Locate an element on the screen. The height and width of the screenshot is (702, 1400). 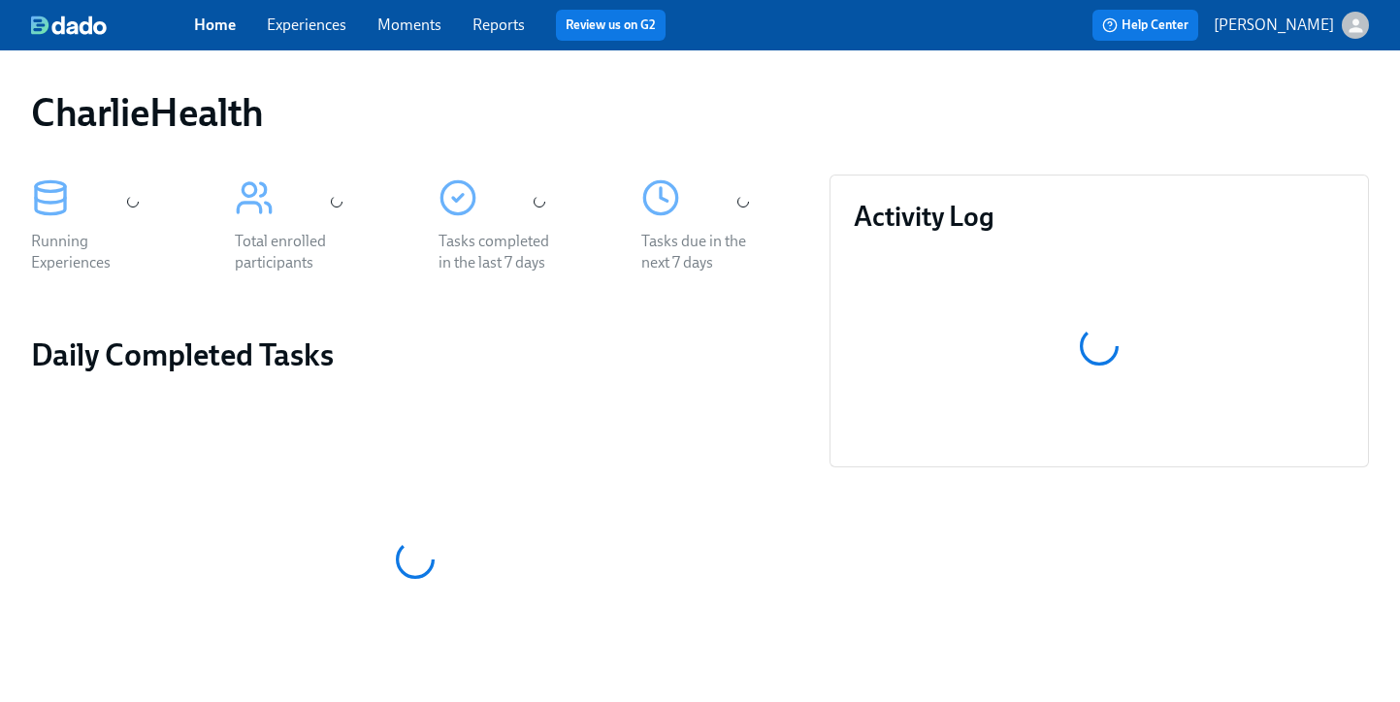
a: Experiences is located at coordinates (307, 24).